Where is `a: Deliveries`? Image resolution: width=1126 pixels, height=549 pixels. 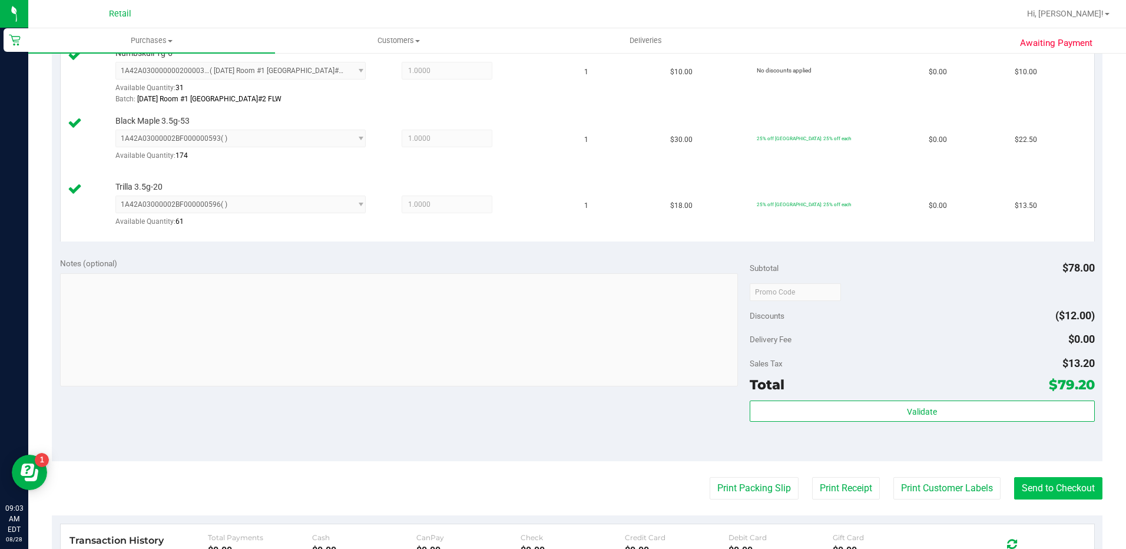 a: Deliveries is located at coordinates (645, 41).